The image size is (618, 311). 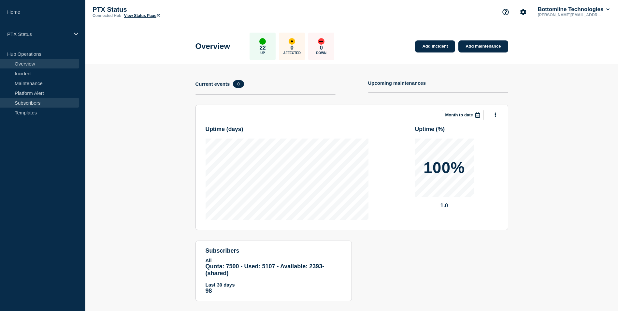 What do you see at coordinates (263, 48) in the screenshot?
I see `p: 22` at bounding box center [263, 48].